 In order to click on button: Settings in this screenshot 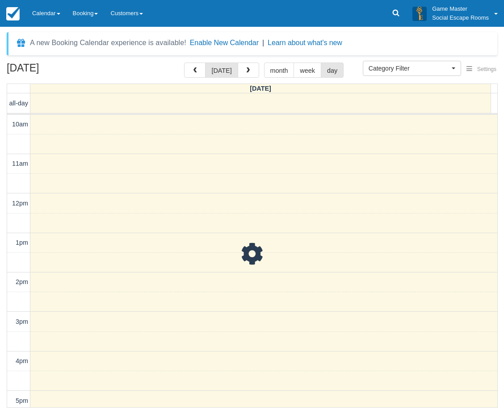, I will do `click(482, 69)`.